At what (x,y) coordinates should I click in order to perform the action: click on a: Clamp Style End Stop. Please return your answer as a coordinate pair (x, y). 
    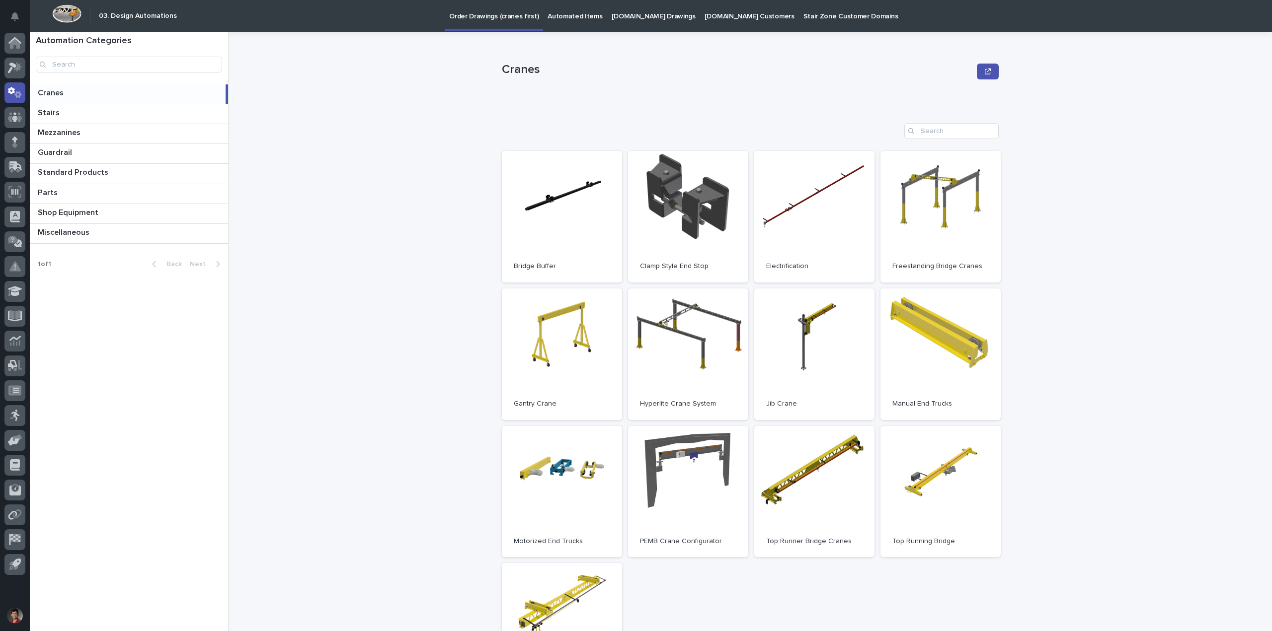
    Looking at the image, I should click on (688, 217).